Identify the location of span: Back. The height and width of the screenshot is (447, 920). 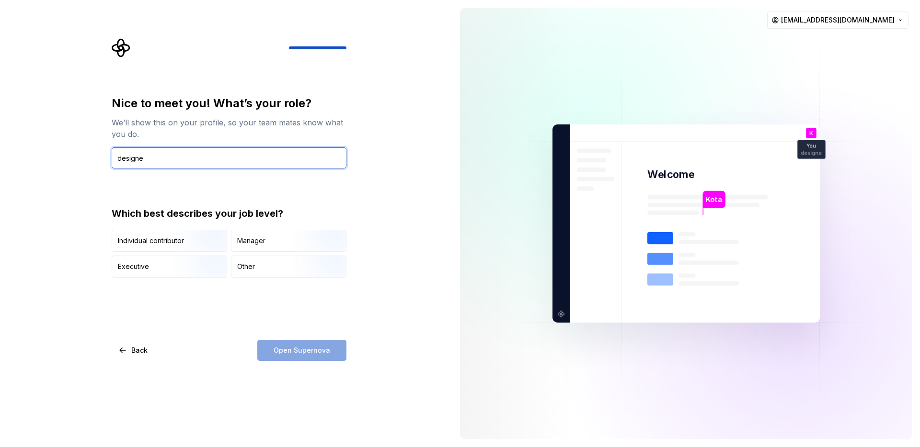
(139, 351).